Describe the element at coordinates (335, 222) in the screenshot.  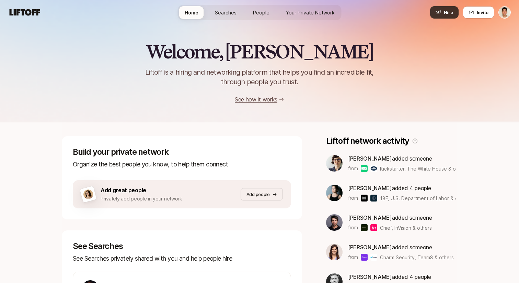
I see `img: 1ec05670_0ea3_42c5_8156_a8508411ea81.jpg` at that location.